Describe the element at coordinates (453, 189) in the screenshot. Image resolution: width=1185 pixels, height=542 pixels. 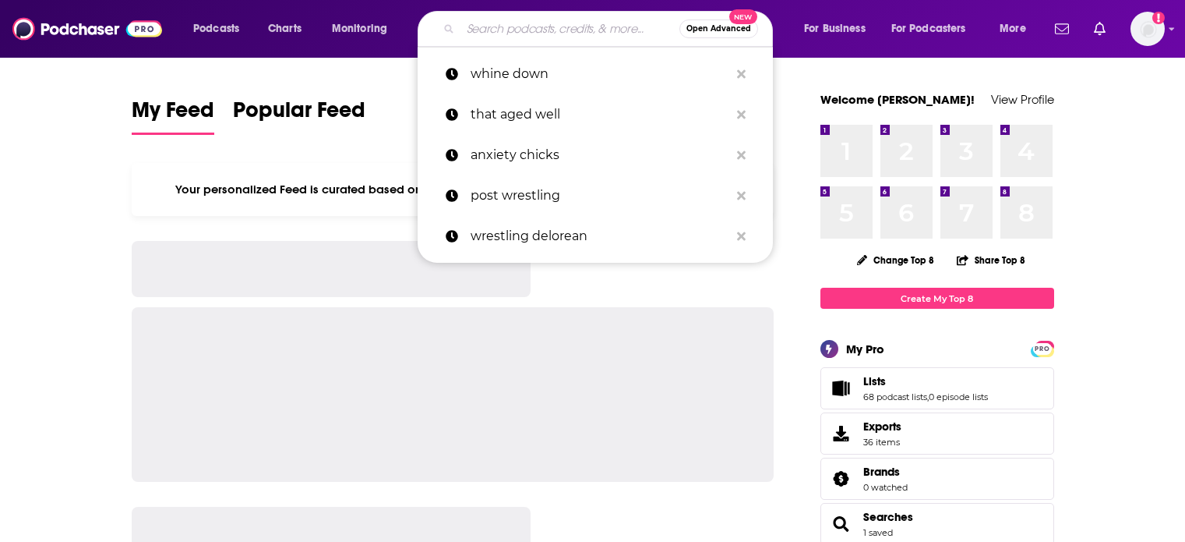
I see `div: Your personalized Feed is curated based on the Podcasts, Creators, Users, and Lists that you Follow.` at that location.